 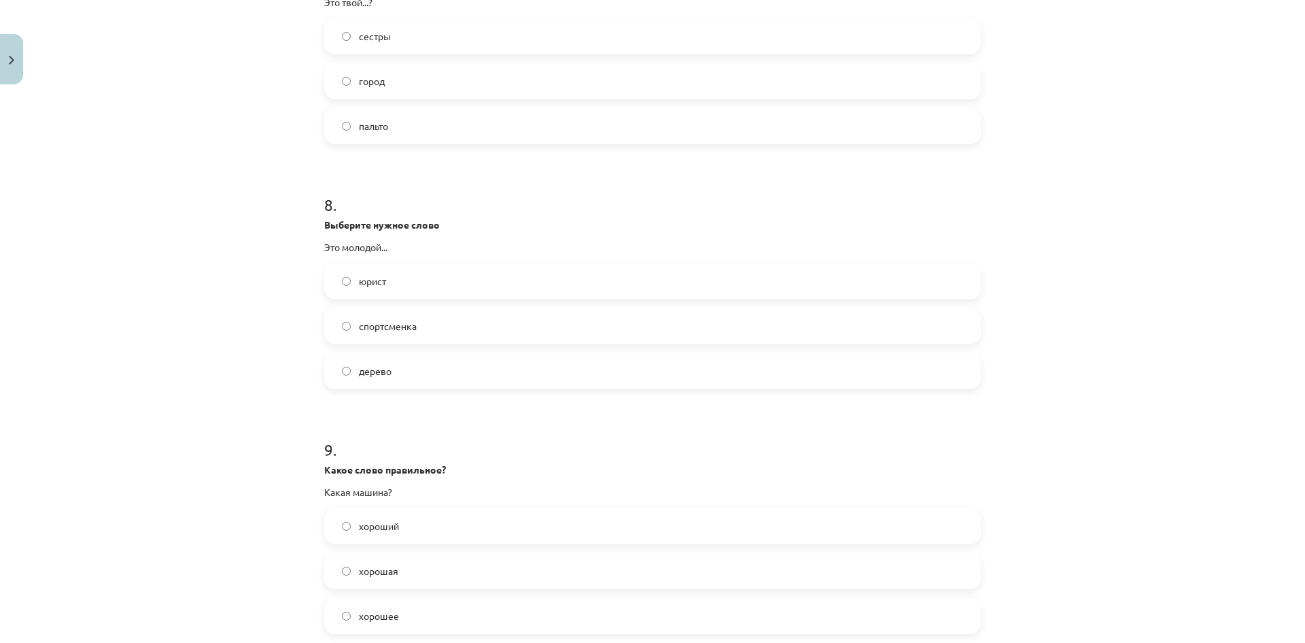 I want to click on strong: Какое слово правильное?, so click(x=385, y=469).